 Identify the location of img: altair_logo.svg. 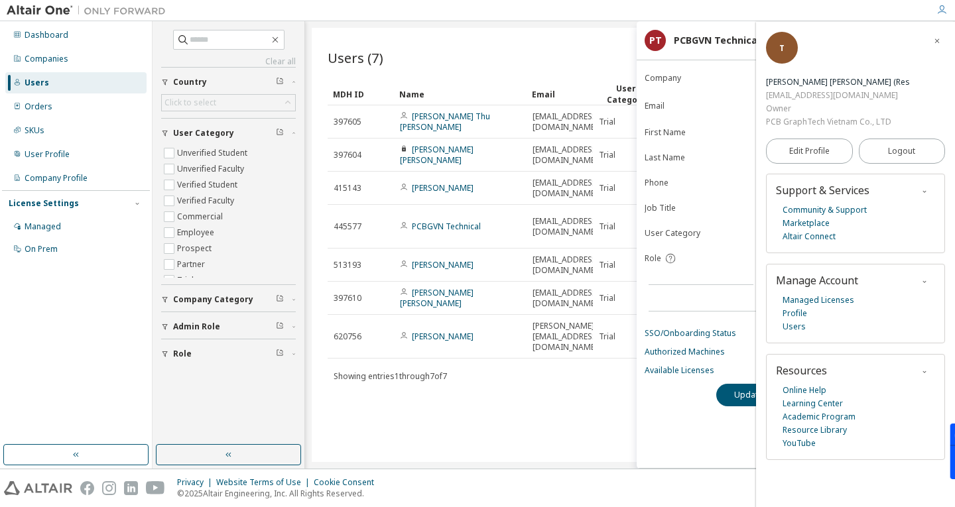
(38, 488).